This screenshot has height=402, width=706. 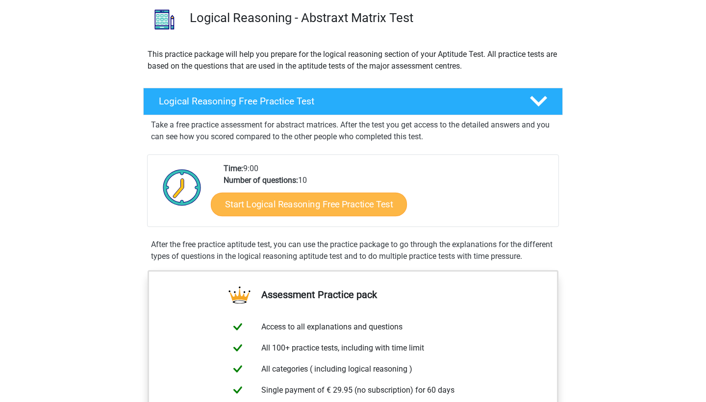 I want to click on p: Take a free practice assessment for abstract matrices. After the test you get access to the detai..., so click(x=353, y=131).